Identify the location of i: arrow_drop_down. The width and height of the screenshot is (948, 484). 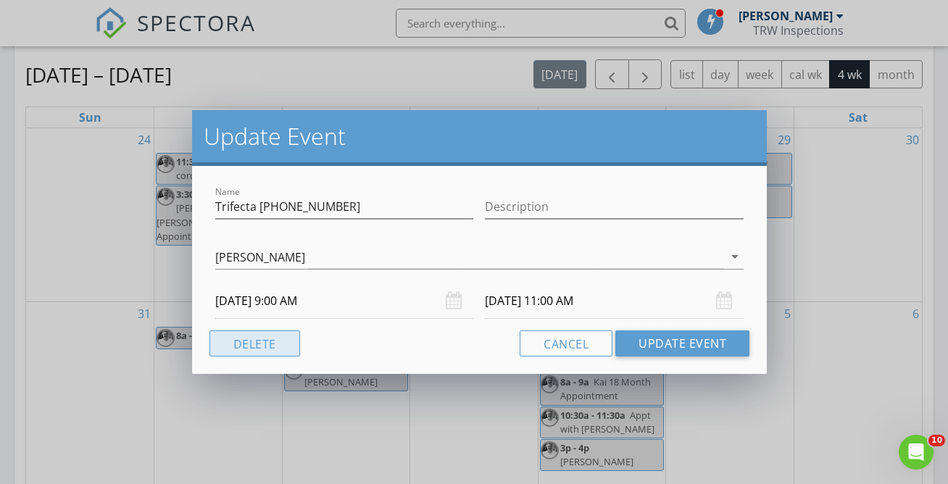
(735, 257).